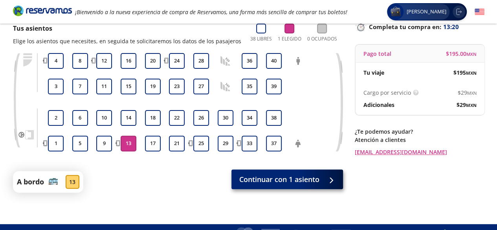 Image resolution: width=497 pixels, height=230 pixels. Describe the element at coordinates (153, 86) in the screenshot. I see `button: 19` at that location.